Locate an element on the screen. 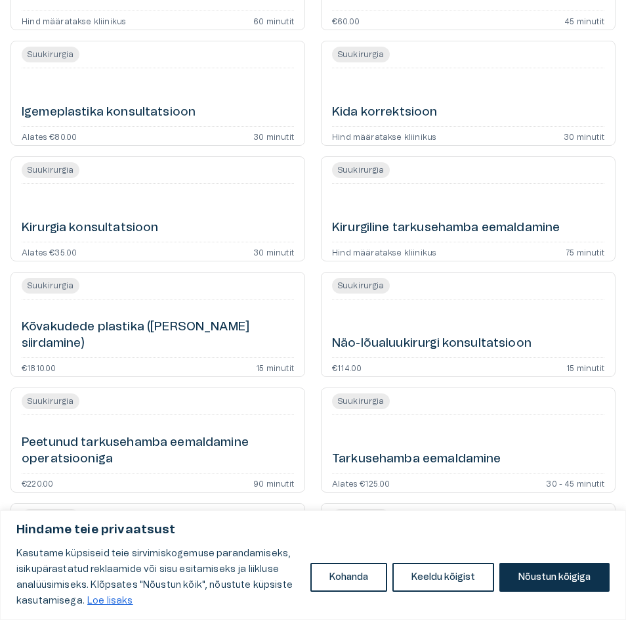  h6: Kirurgiline tarkusehamba eemaldamine is located at coordinates (446, 228).